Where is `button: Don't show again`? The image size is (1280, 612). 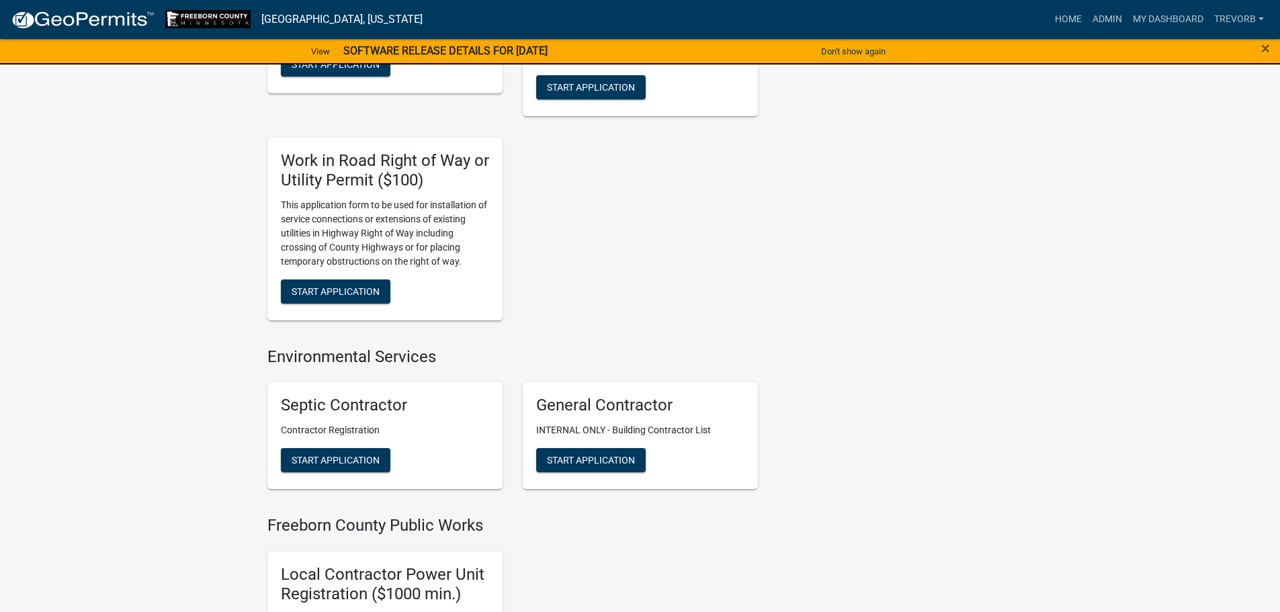 button: Don't show again is located at coordinates (854, 51).